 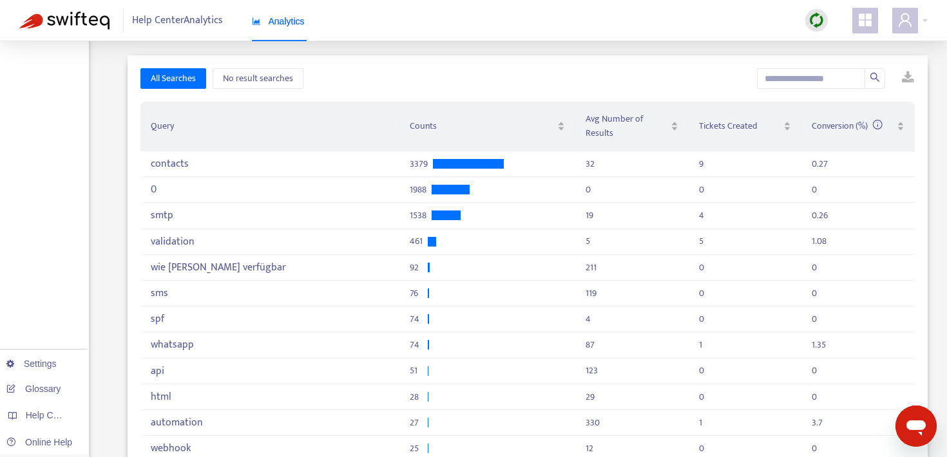 I want to click on span: Analytics, so click(x=278, y=21).